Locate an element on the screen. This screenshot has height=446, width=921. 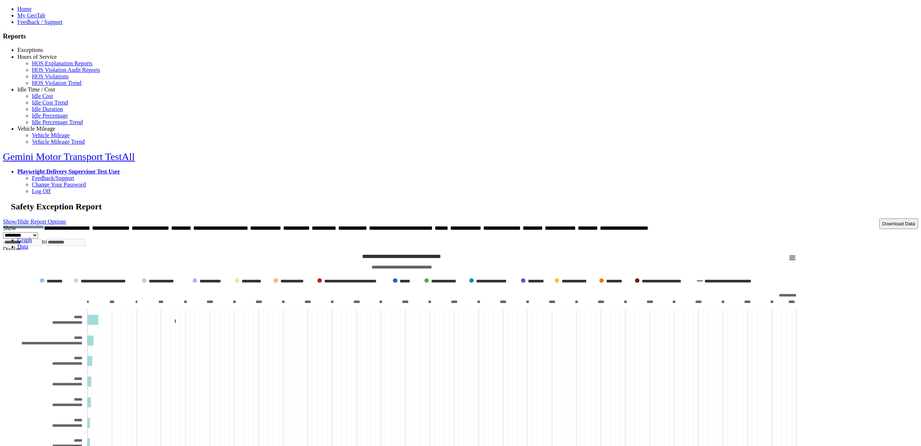
a: Graph is located at coordinates (25, 240).